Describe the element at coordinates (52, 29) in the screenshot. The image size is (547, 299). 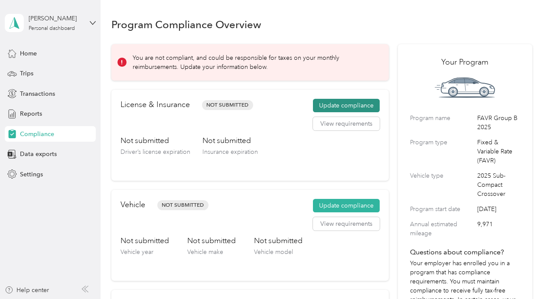
I see `div: Personal dashboard` at that location.